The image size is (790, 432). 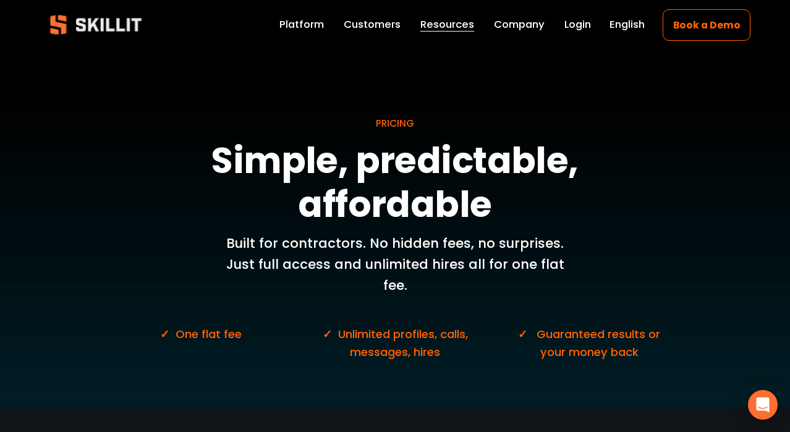 What do you see at coordinates (447, 25) in the screenshot?
I see `a: folder dropdown` at bounding box center [447, 25].